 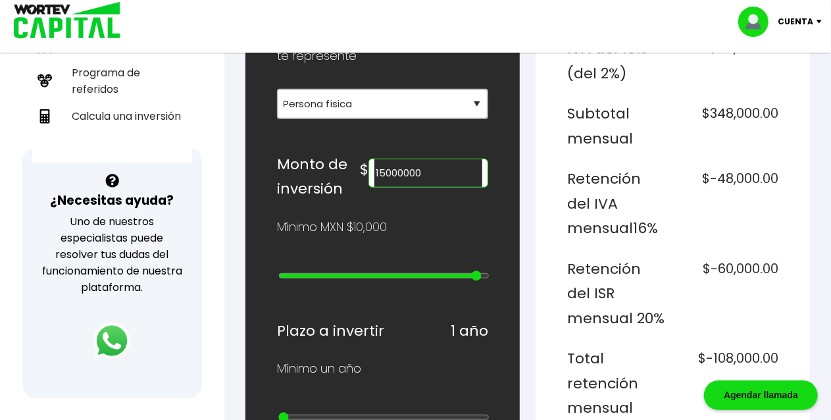 I want to click on img: recomiendanos-icon.9b8e9327.svg, so click(x=45, y=81).